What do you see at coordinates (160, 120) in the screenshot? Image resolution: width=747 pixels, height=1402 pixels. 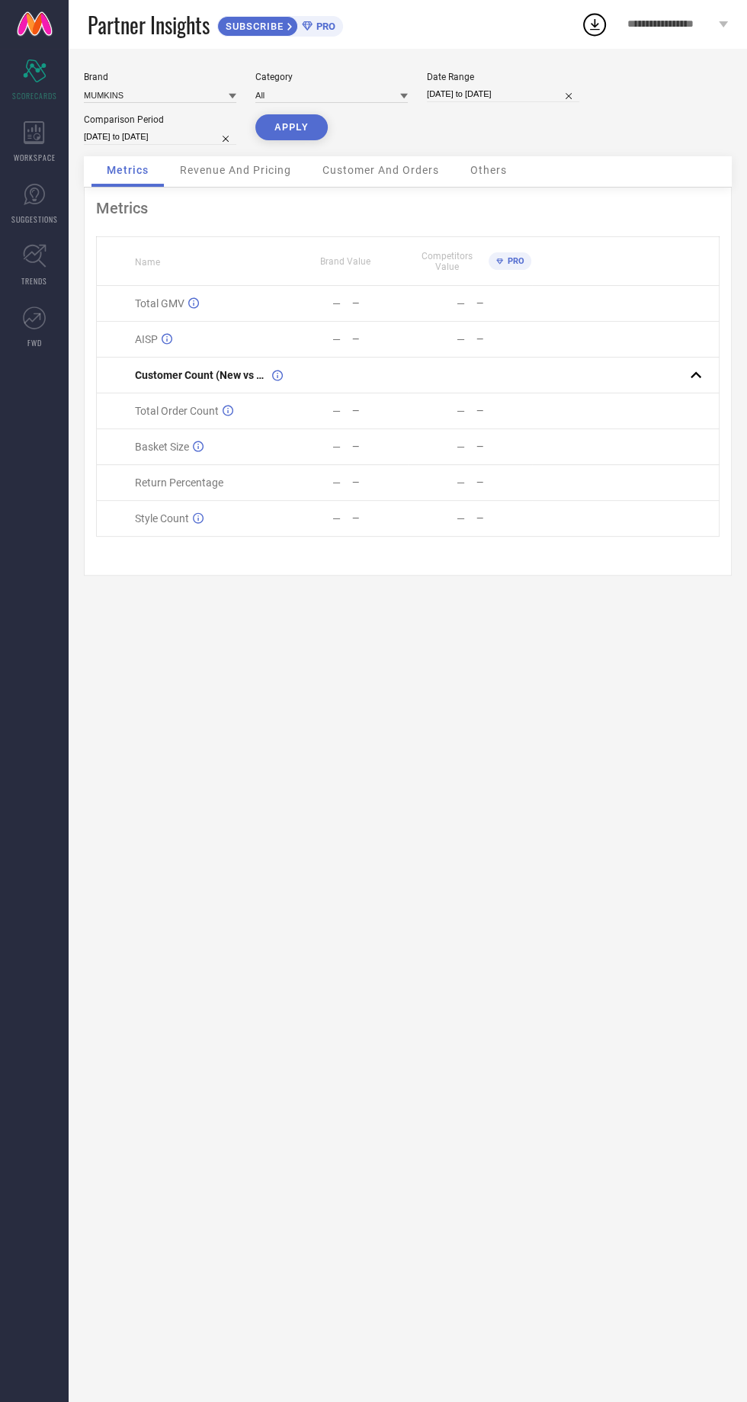 I see `div: Comparison Period` at bounding box center [160, 120].